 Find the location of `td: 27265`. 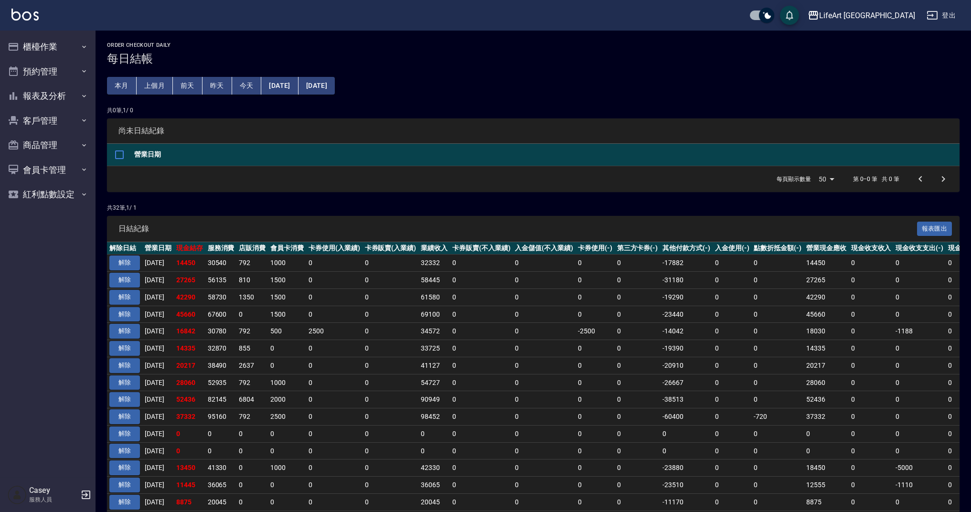

td: 27265 is located at coordinates (190, 280).